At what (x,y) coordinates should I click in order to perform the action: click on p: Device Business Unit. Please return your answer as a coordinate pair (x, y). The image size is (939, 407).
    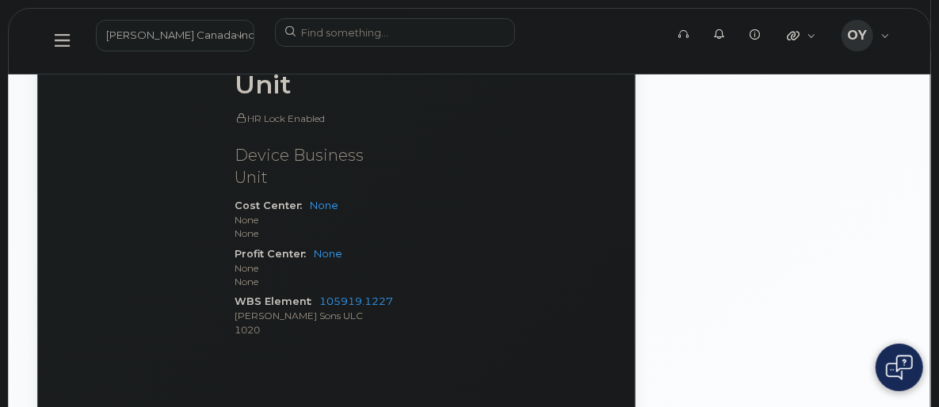
    Looking at the image, I should click on (315, 166).